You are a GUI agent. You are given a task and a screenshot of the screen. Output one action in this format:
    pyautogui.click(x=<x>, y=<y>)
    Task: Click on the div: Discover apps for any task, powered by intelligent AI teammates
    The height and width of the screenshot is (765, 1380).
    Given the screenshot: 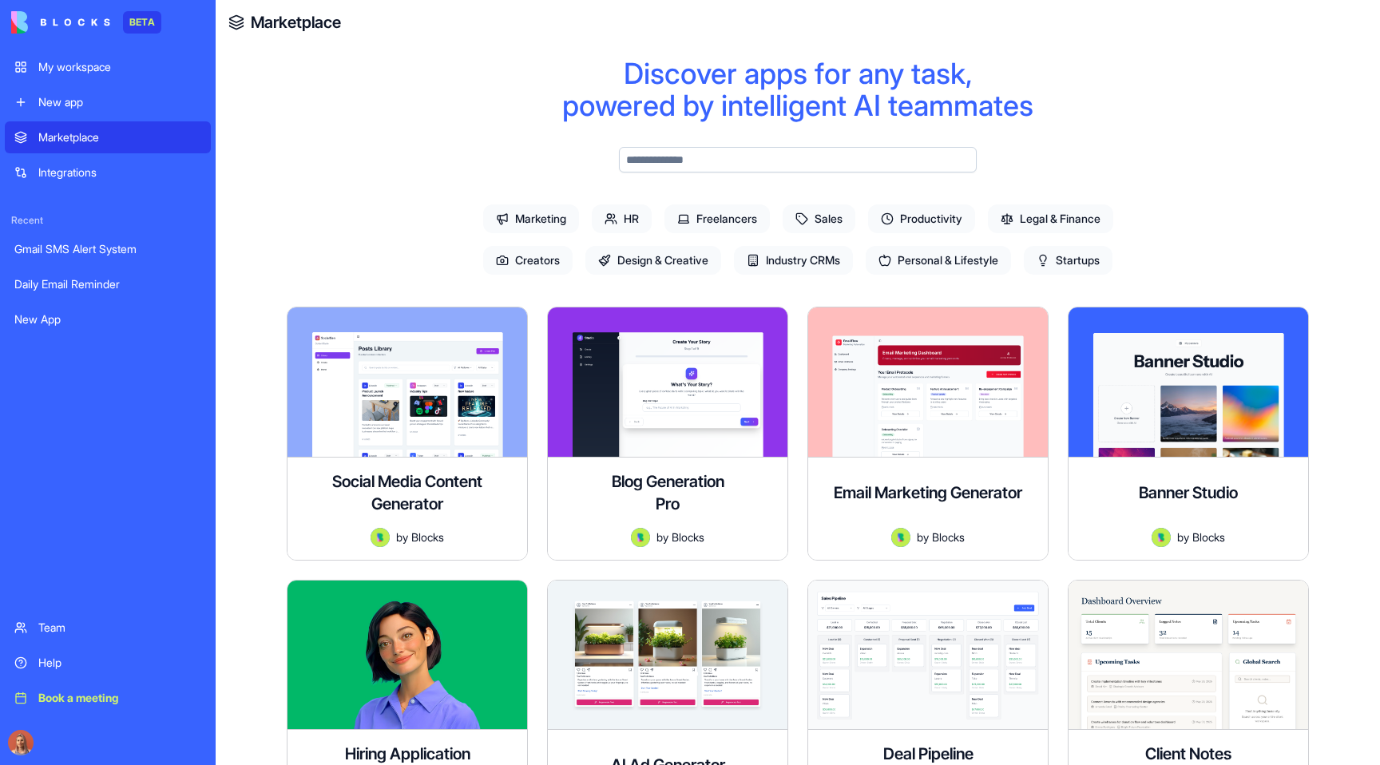 What is the action you would take?
    pyautogui.click(x=798, y=89)
    